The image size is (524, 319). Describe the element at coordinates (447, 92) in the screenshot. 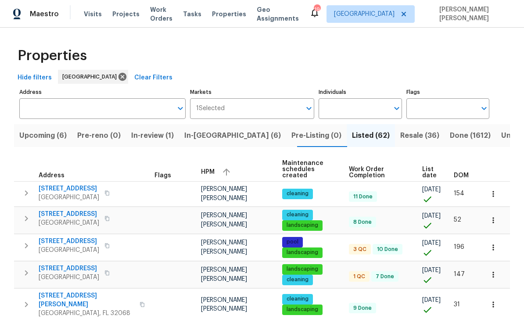

I see `label: Flags` at that location.